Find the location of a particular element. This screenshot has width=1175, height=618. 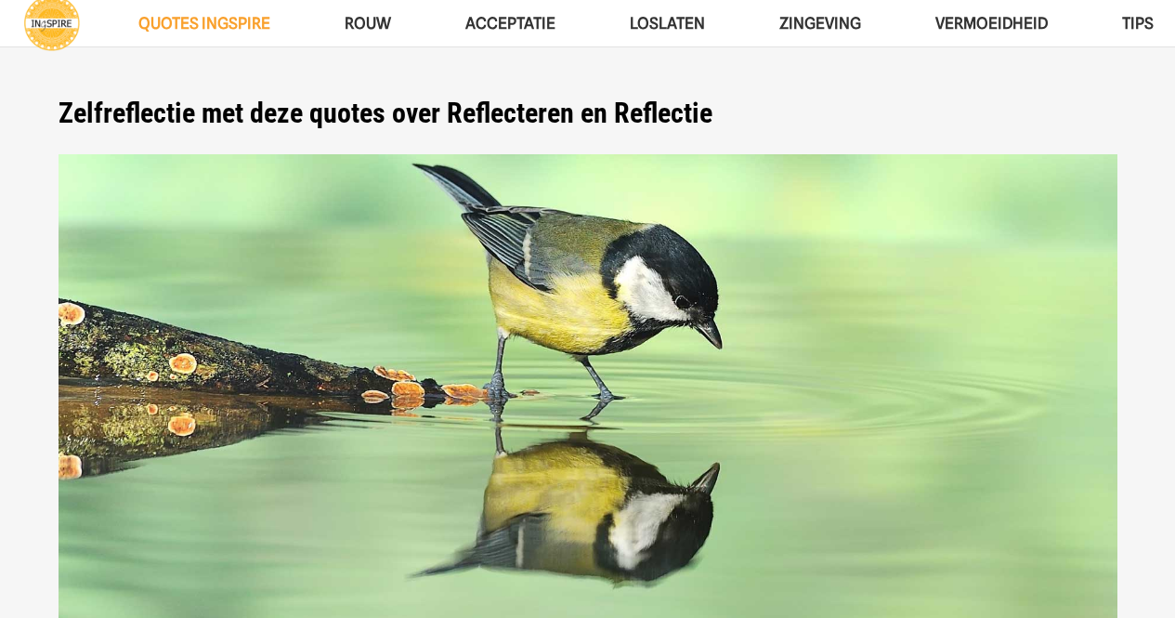

span: Acceptatie is located at coordinates (510, 23).